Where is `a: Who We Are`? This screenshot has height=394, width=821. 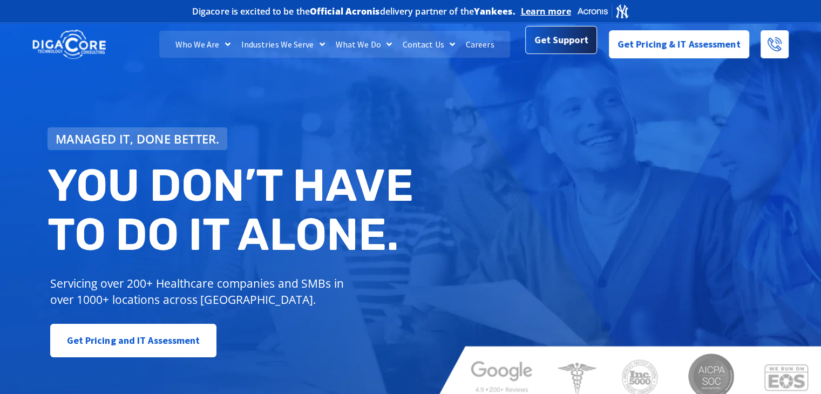 a: Who We Are is located at coordinates (203, 44).